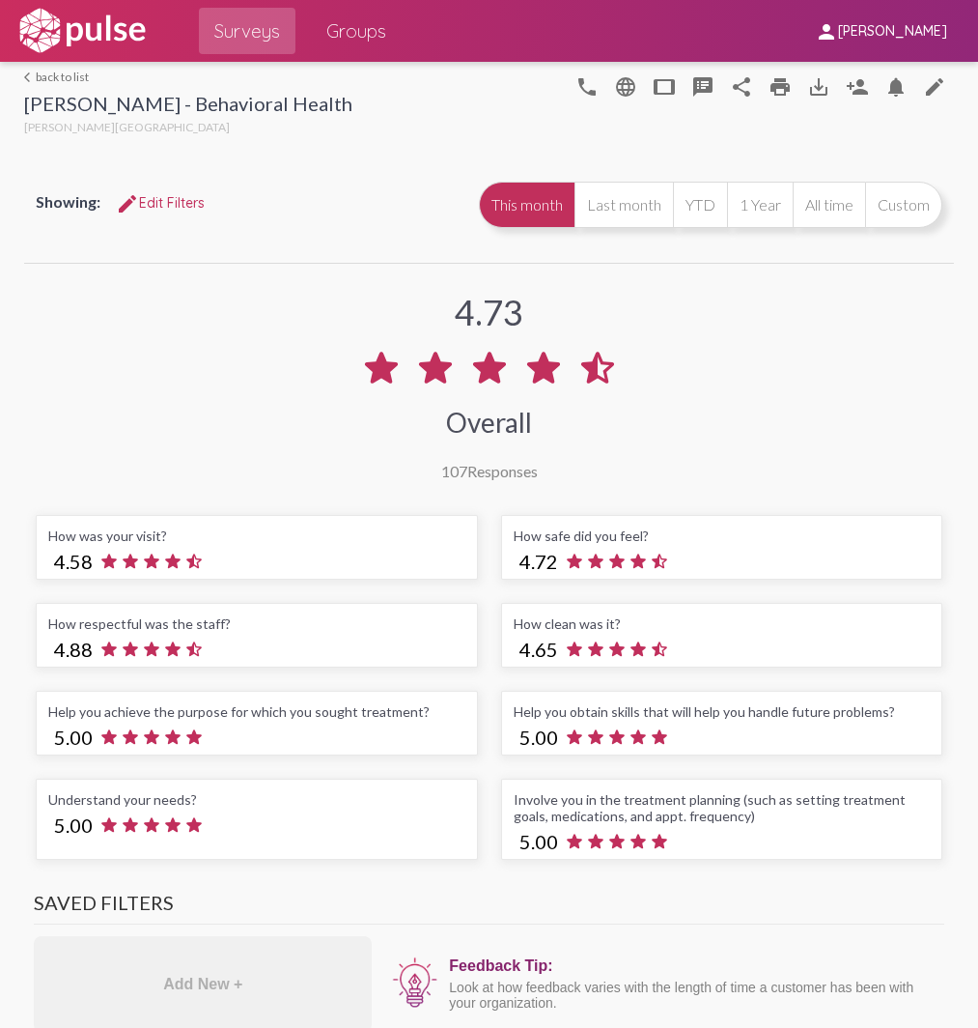 The height and width of the screenshot is (1028, 978). Describe the element at coordinates (935, 87) in the screenshot. I see `mat-icon: edit` at that location.